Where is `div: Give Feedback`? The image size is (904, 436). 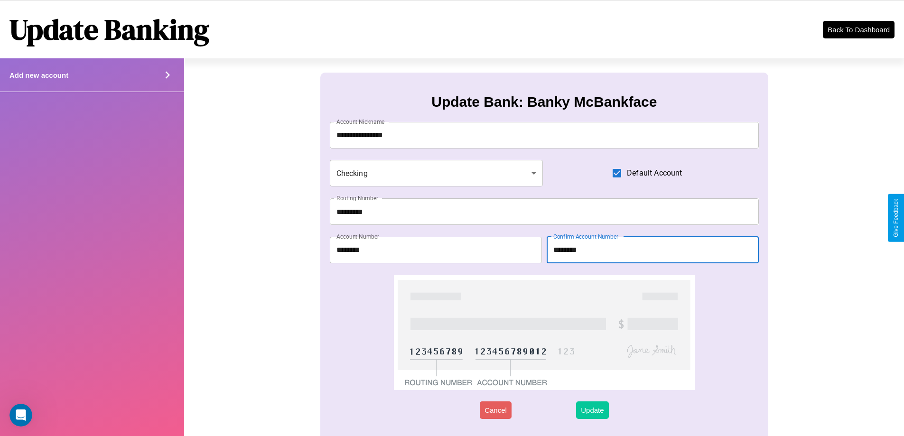 div: Give Feedback is located at coordinates (896, 218).